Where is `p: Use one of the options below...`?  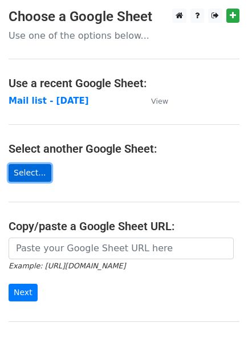
p: Use one of the options below... is located at coordinates (124, 35).